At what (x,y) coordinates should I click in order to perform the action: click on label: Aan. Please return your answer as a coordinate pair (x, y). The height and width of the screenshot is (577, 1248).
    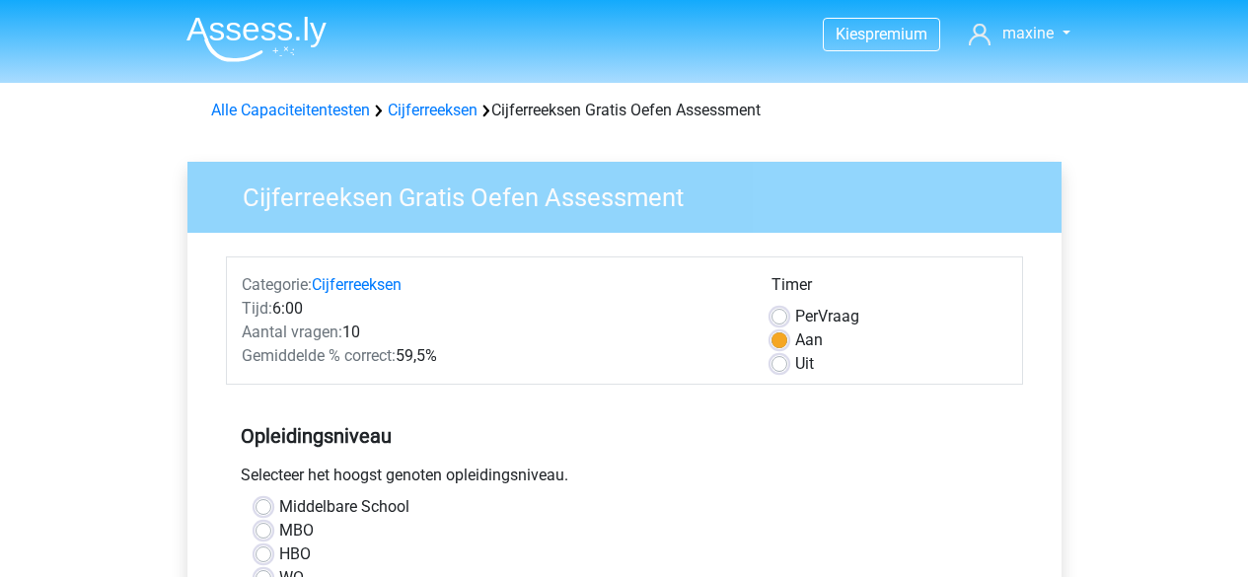
    Looking at the image, I should click on (809, 340).